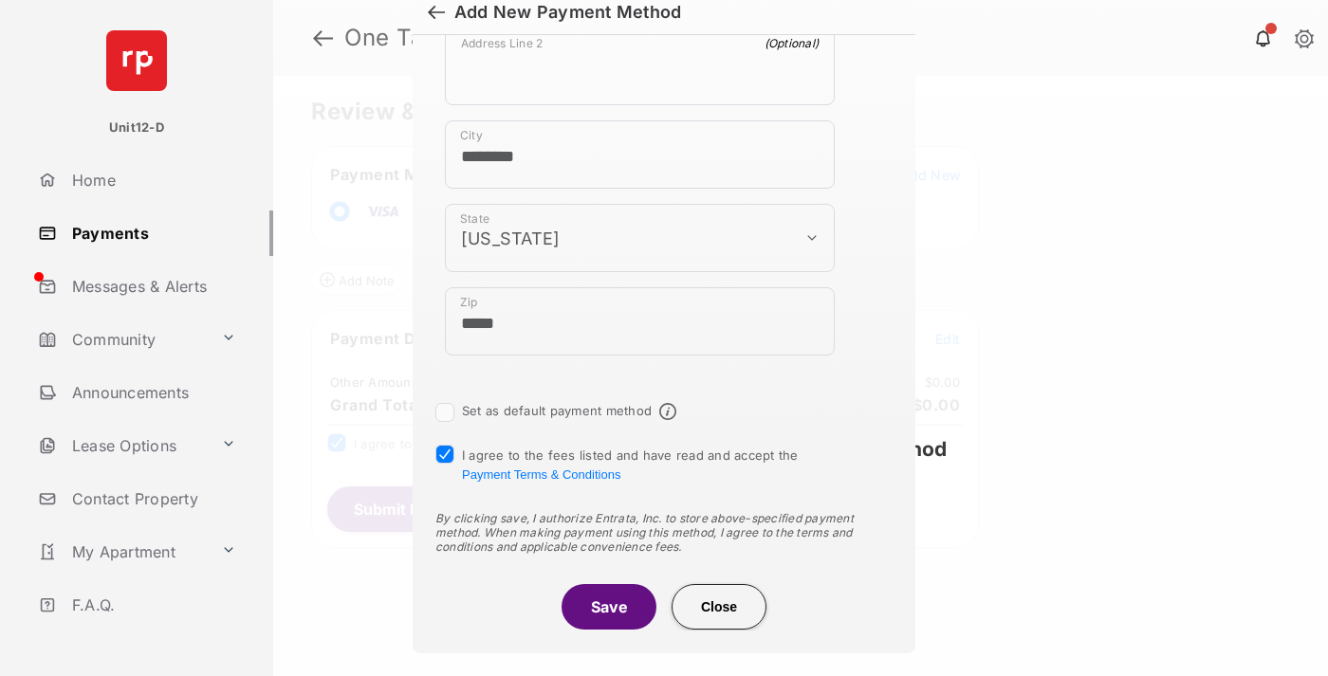  I want to click on div: payment_method_screening[postal_addresses][administrativeArea], so click(639, 238).